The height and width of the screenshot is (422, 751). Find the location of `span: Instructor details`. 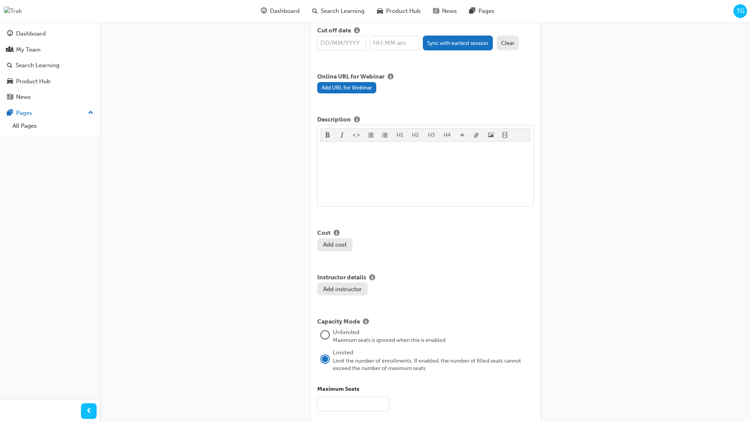

span: Instructor details is located at coordinates (341, 278).